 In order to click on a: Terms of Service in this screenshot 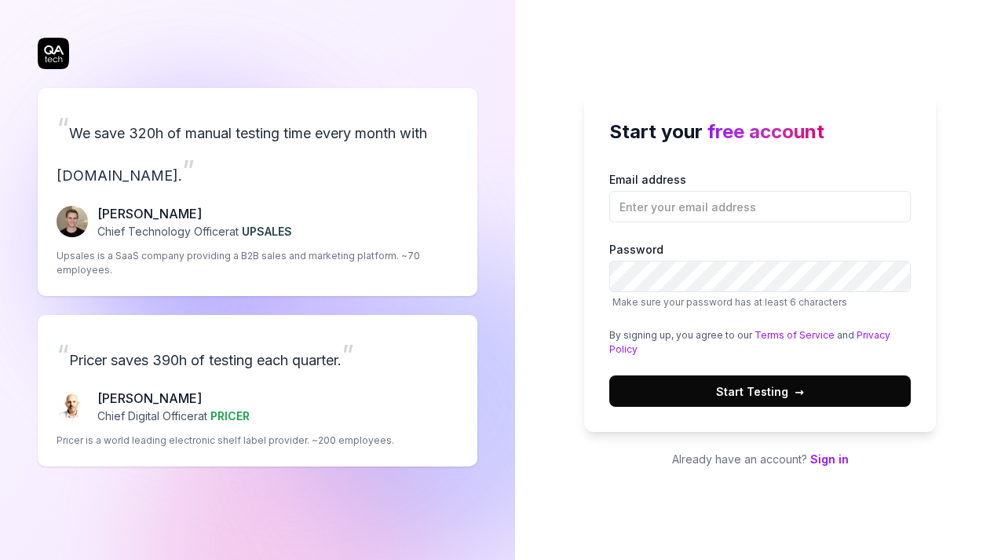, I will do `click(795, 334)`.